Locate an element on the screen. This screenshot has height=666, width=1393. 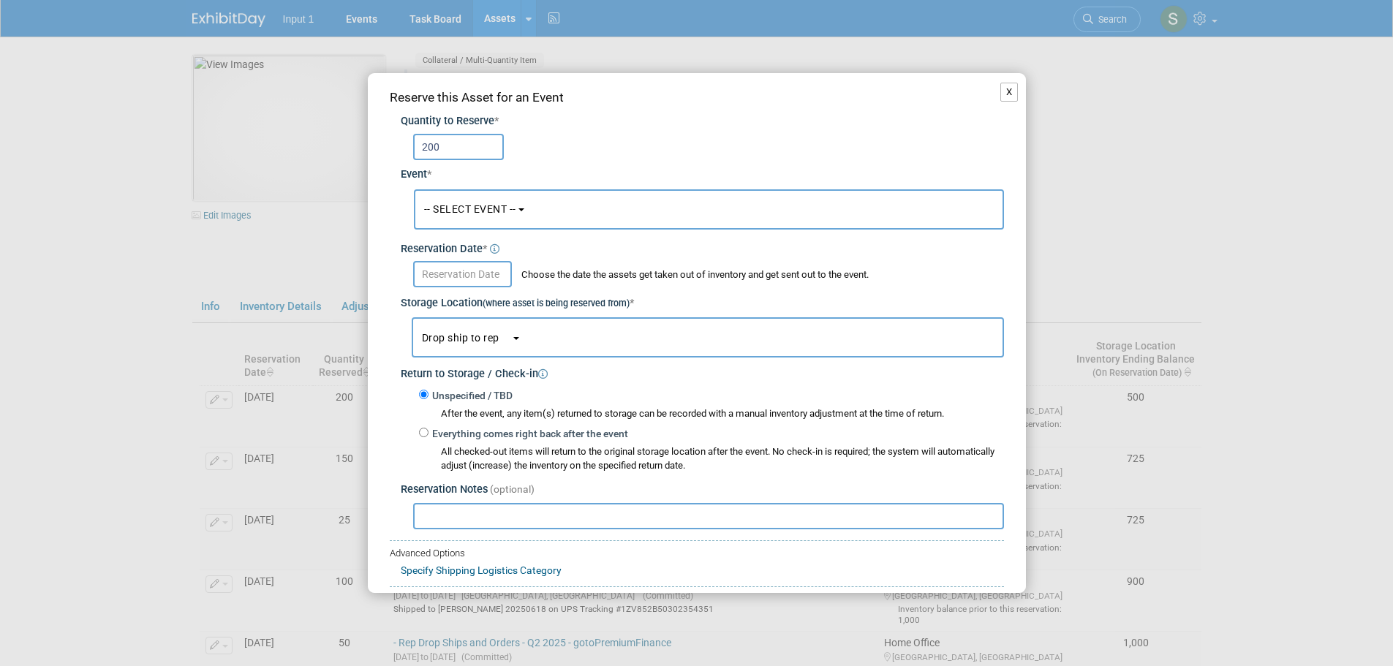
label: Everything comes right back after the event is located at coordinates (528, 434).